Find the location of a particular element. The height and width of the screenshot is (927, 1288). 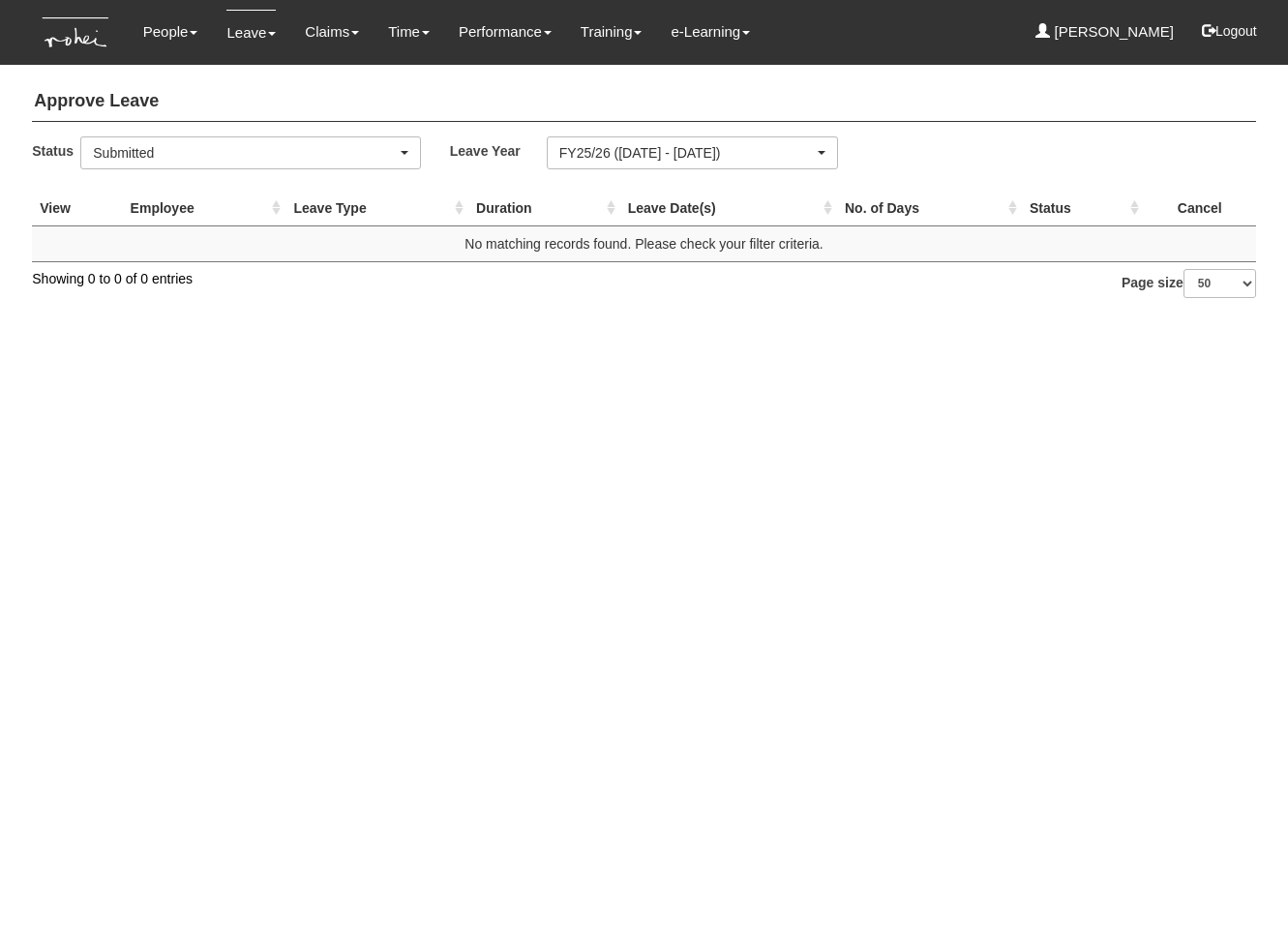

h4: Approve Leave is located at coordinates (644, 102).